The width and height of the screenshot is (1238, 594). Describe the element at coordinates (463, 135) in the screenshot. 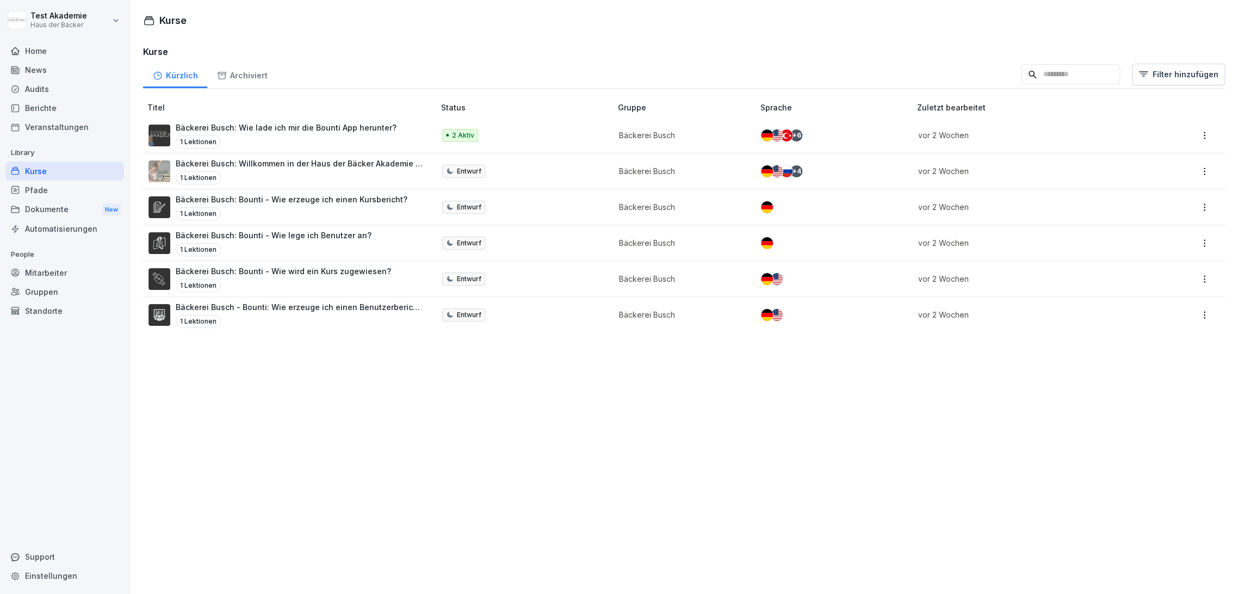

I see `p: 2 Aktiv` at that location.